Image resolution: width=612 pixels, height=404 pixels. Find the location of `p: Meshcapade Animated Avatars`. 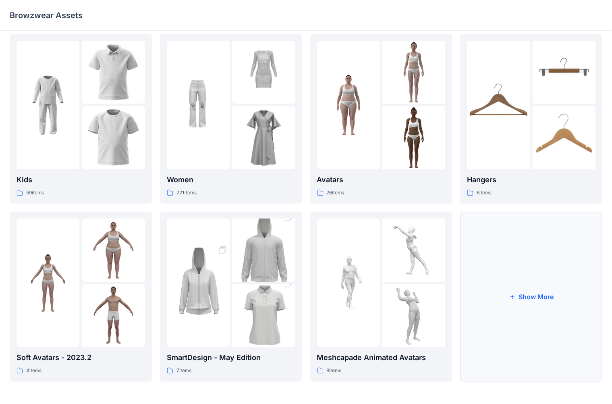

p: Meshcapade Animated Avatars is located at coordinates (381, 357).